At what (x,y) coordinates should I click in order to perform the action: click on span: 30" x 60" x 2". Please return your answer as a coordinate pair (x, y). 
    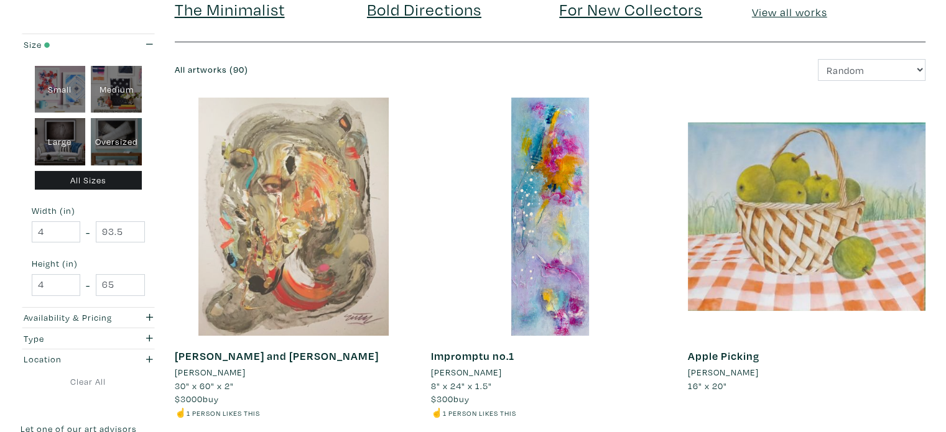
    Looking at the image, I should click on (204, 386).